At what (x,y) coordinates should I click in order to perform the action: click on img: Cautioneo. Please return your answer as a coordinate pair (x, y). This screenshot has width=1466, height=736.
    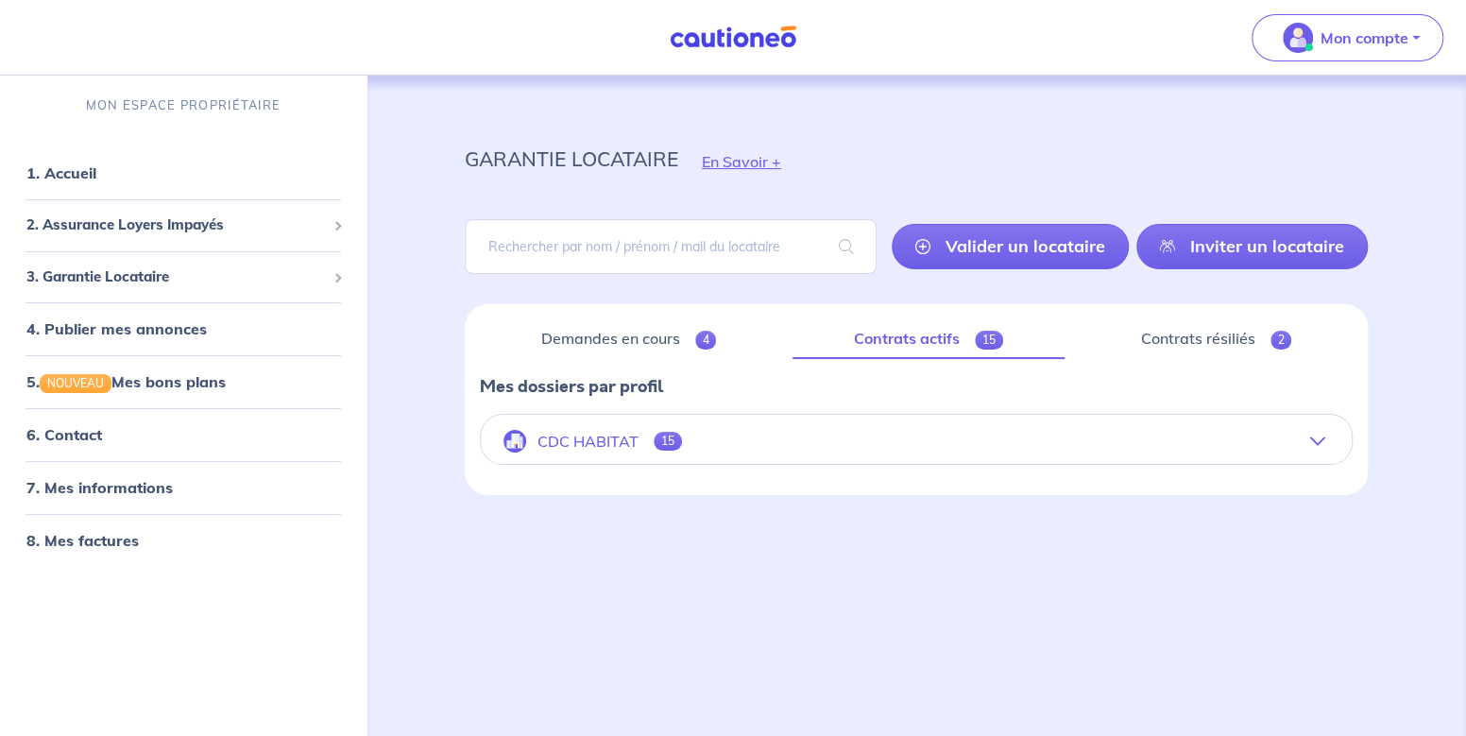
    Looking at the image, I should click on (733, 37).